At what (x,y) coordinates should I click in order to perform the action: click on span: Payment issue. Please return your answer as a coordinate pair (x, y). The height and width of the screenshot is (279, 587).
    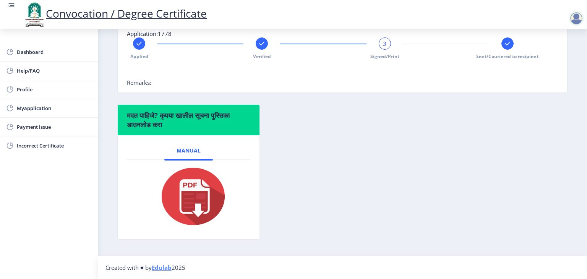
    Looking at the image, I should click on (54, 127).